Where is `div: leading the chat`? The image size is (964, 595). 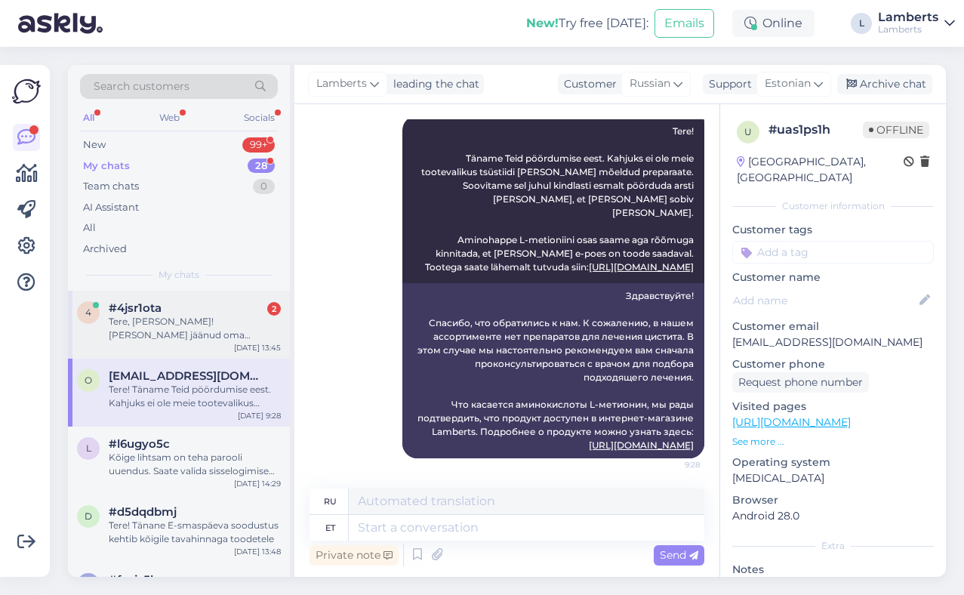 div: leading the chat is located at coordinates (433, 84).